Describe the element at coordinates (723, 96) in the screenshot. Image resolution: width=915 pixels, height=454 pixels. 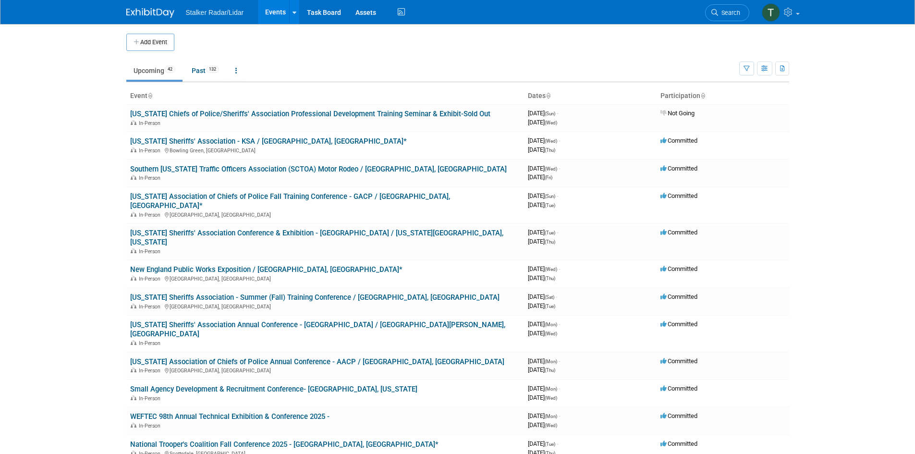
I see `th: Participation` at that location.